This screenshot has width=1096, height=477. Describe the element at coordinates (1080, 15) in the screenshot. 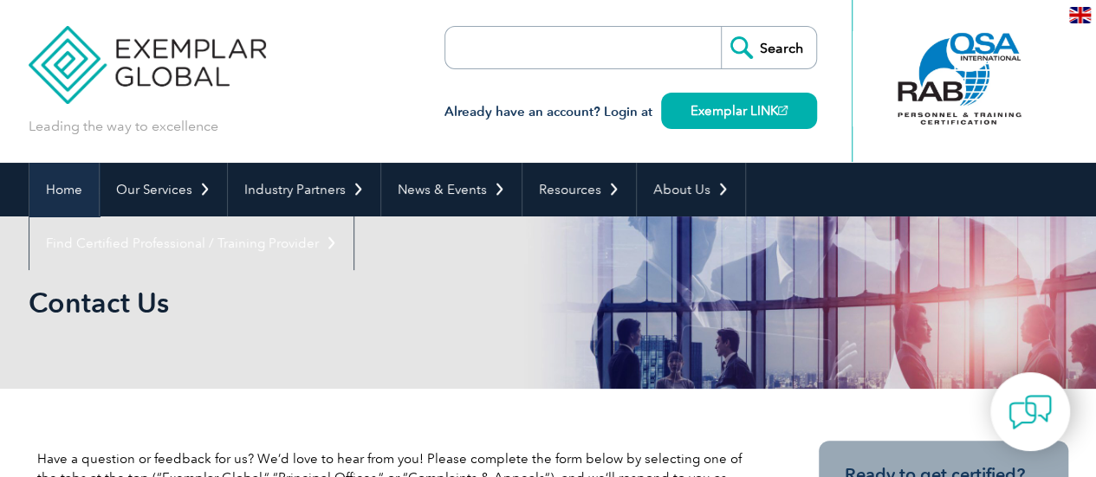

I see `img: en` at that location.